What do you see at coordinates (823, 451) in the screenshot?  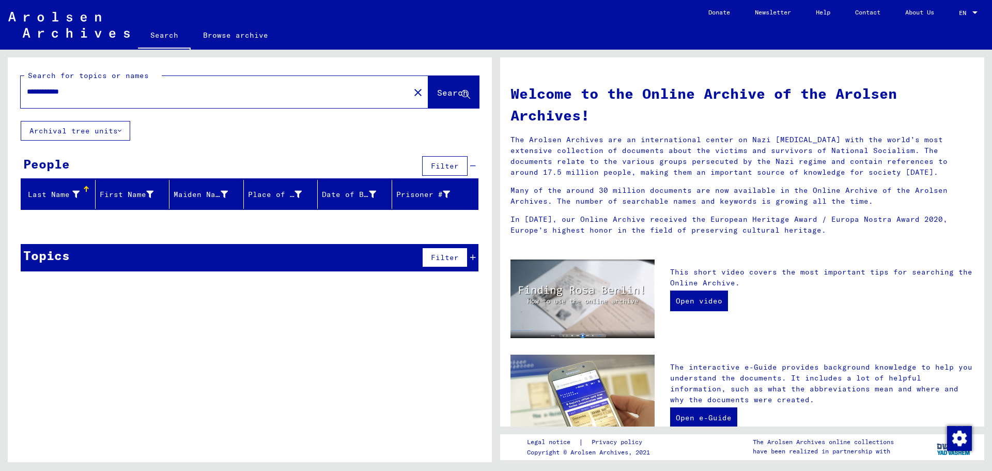 I see `p: have been realized in partnership with` at bounding box center [823, 451].